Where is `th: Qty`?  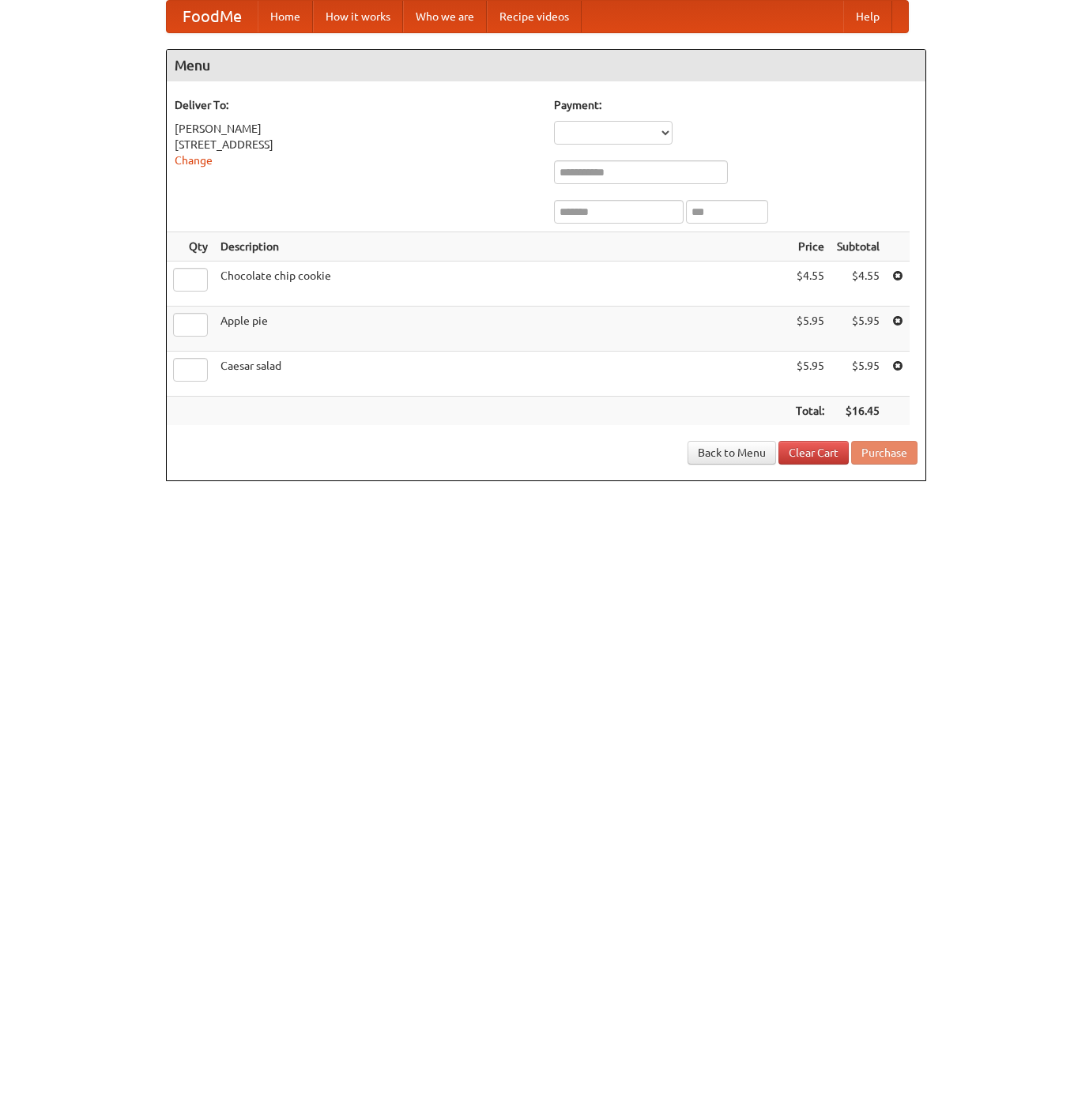 th: Qty is located at coordinates (190, 246).